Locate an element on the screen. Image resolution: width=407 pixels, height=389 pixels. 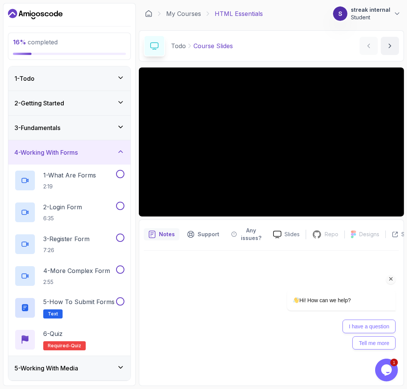
p: 7:26 is located at coordinates (66, 250).